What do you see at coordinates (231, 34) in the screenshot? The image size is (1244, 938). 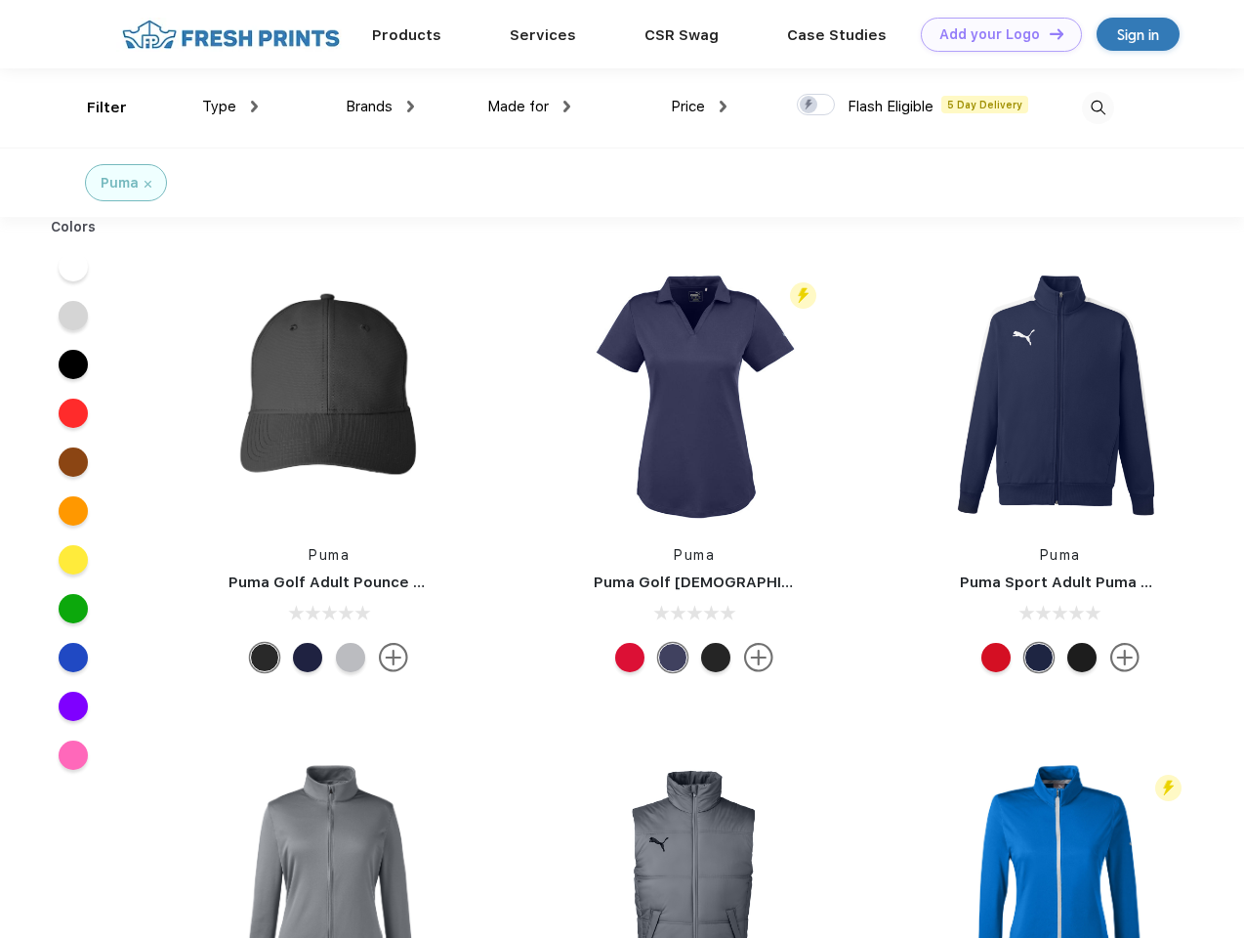 I see `img: fo%20logo%202.webp` at bounding box center [231, 34].